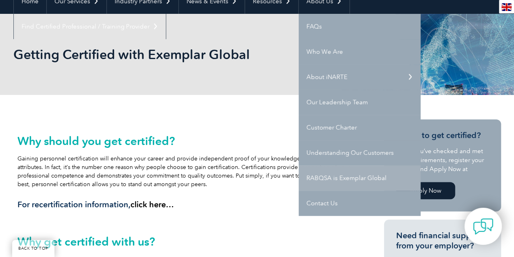 Image resolution: width=514 pixels, height=257 pixels. I want to click on img: en, so click(507, 7).